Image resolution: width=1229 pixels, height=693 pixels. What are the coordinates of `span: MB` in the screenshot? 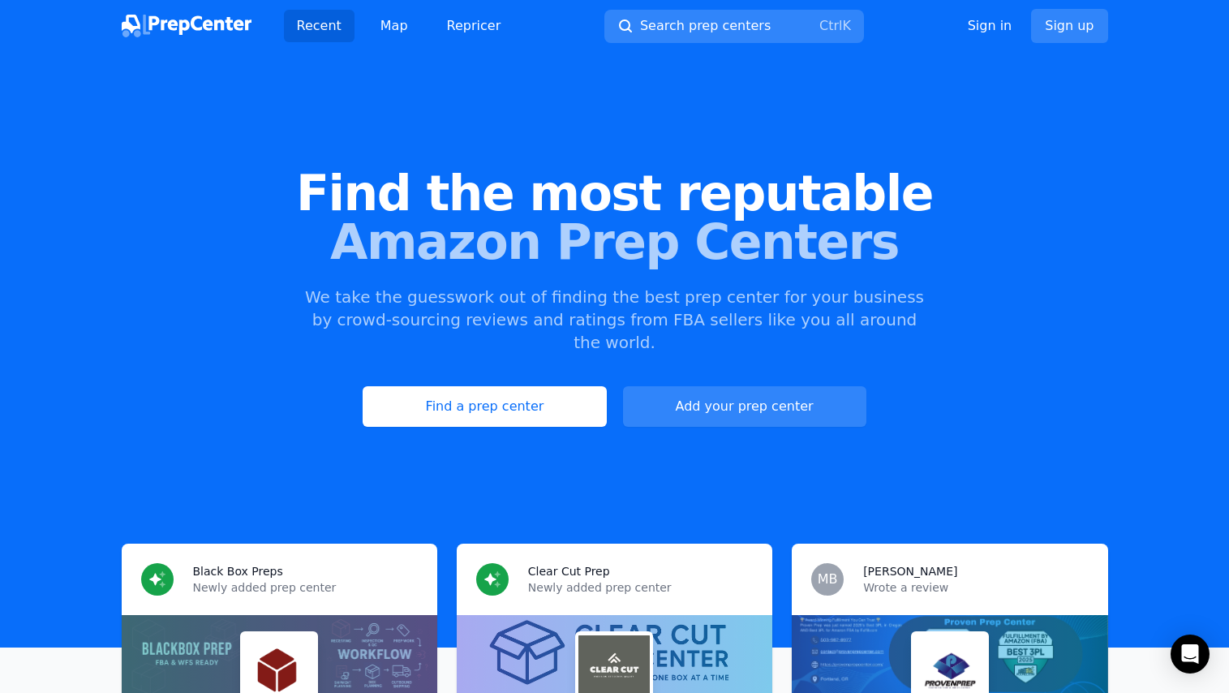 It's located at (828, 579).